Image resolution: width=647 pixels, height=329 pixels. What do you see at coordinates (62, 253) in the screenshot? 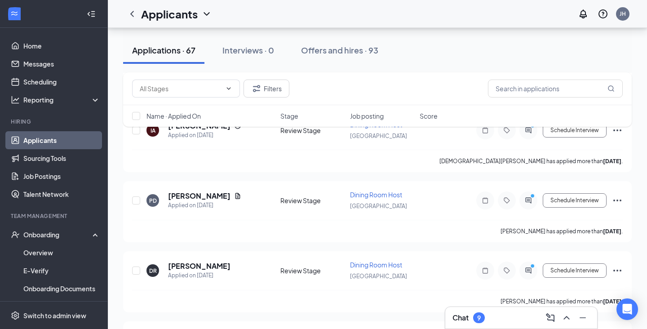
I see `a: Overview` at bounding box center [62, 253].